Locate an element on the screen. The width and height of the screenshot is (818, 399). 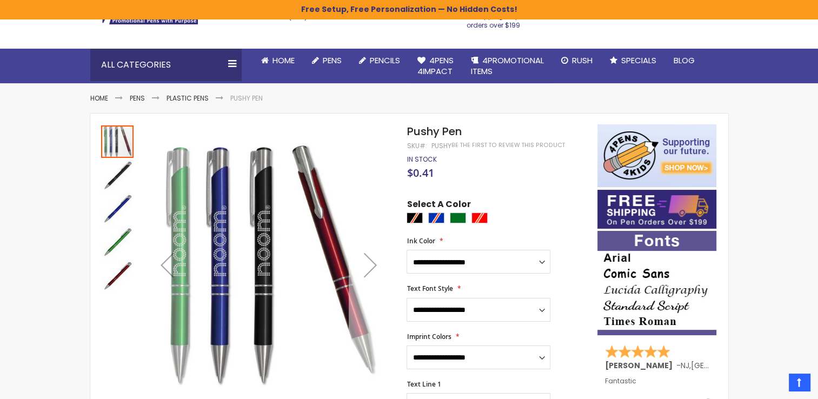
span: Pushy Pen is located at coordinates (434, 131).